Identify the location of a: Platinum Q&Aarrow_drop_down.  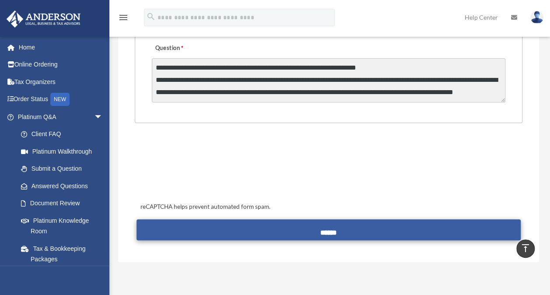
(61, 117).